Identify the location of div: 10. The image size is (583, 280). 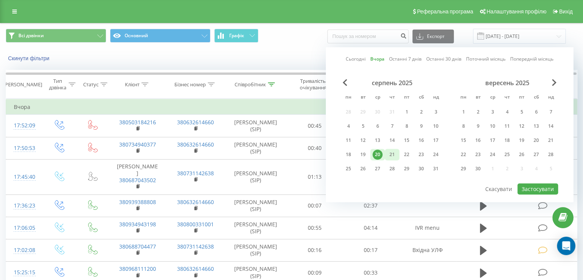
(436, 126).